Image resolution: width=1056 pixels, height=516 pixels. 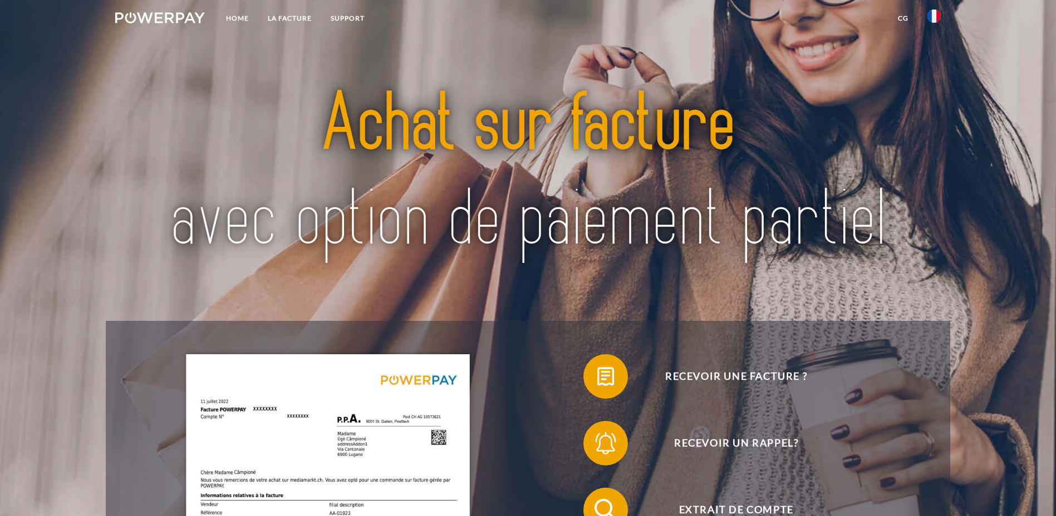 I want to click on img: qb_bell.svg, so click(x=605, y=444).